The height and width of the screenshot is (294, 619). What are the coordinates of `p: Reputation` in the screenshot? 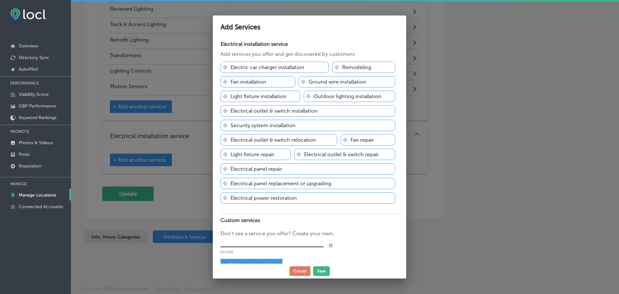 It's located at (30, 166).